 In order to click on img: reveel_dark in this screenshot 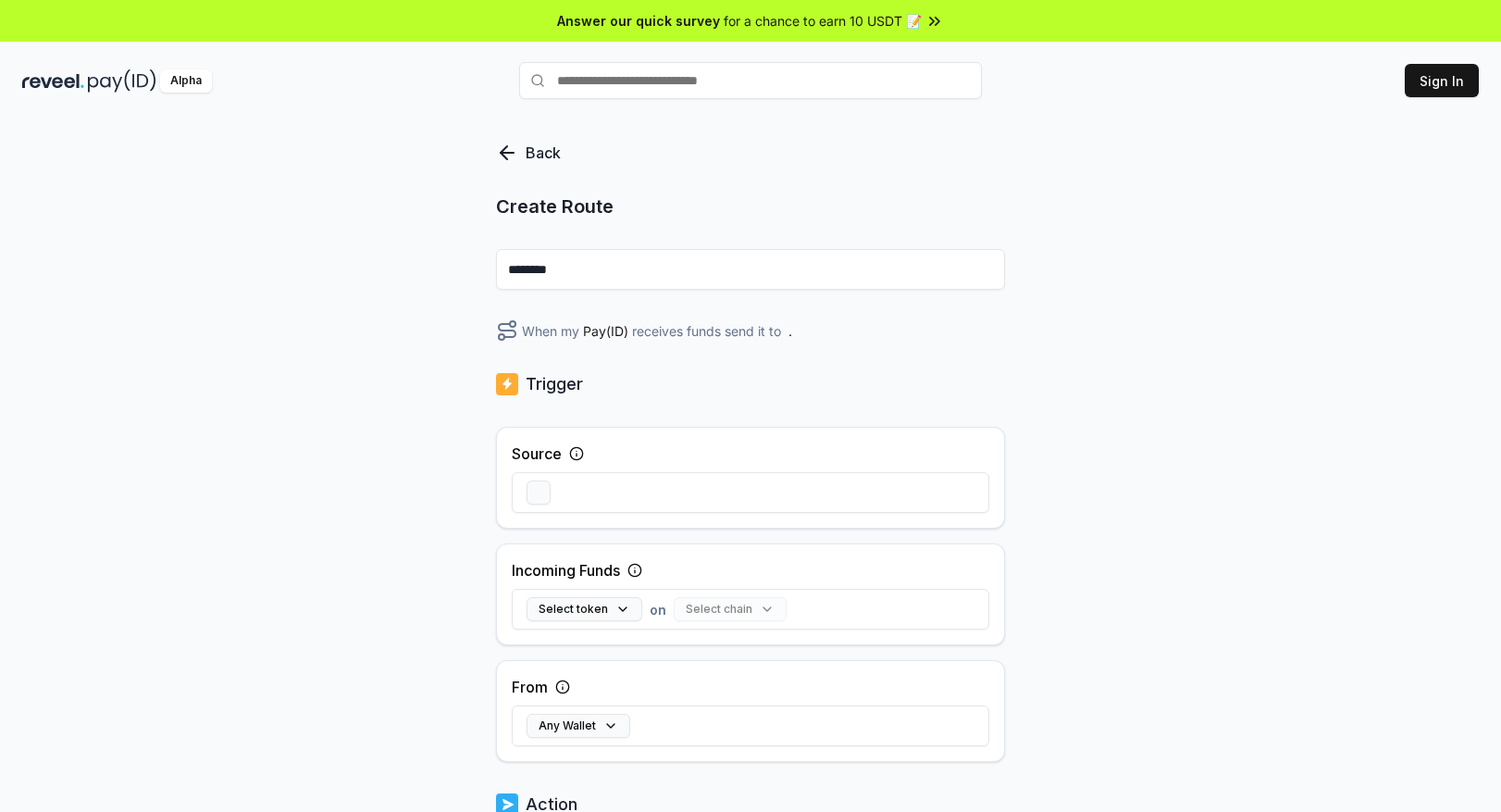, I will do `click(52, 81)`.